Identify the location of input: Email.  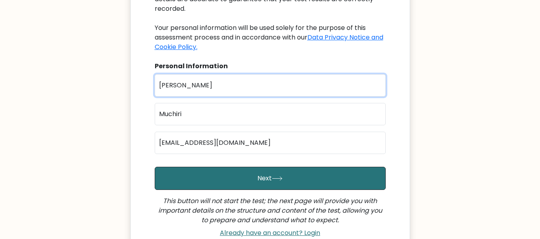
(270, 143).